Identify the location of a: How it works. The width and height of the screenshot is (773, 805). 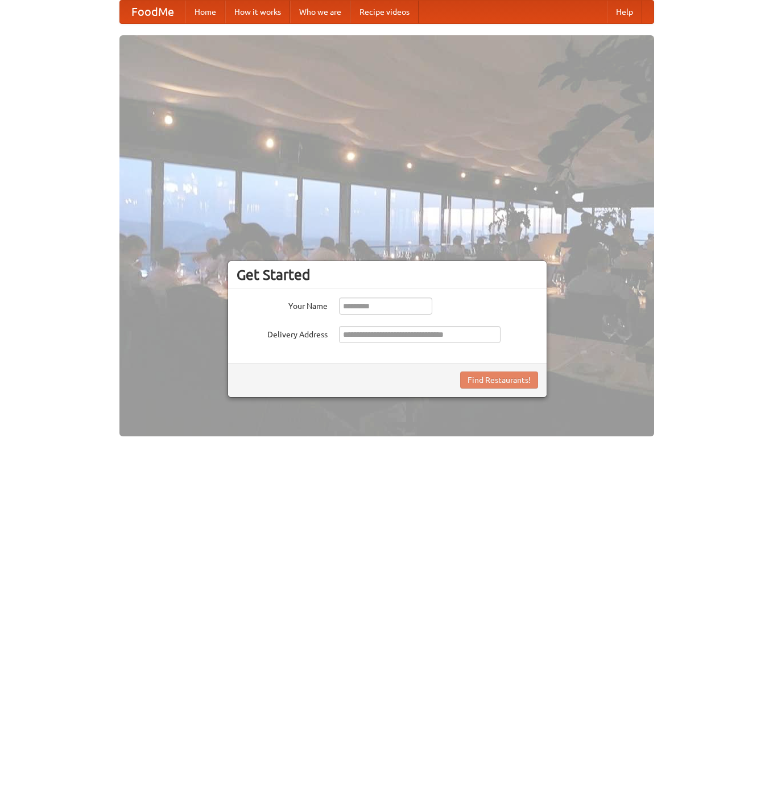
(258, 12).